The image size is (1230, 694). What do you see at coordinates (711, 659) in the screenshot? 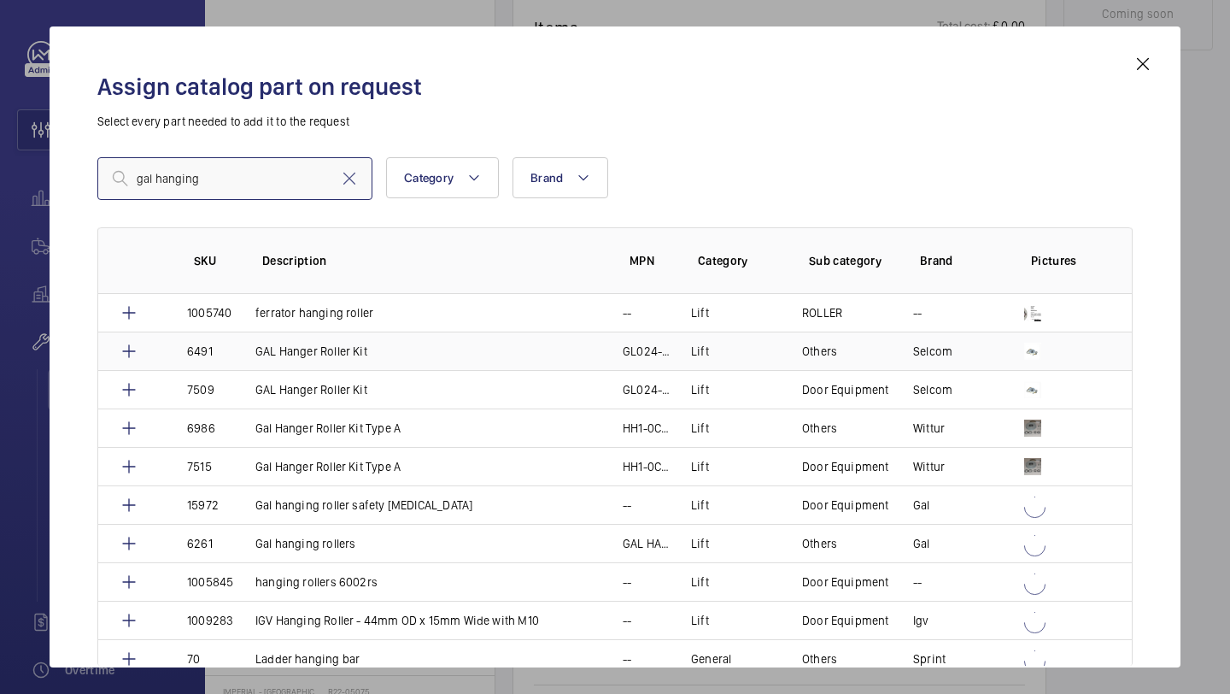
I see `p: General` at bounding box center [711, 659].